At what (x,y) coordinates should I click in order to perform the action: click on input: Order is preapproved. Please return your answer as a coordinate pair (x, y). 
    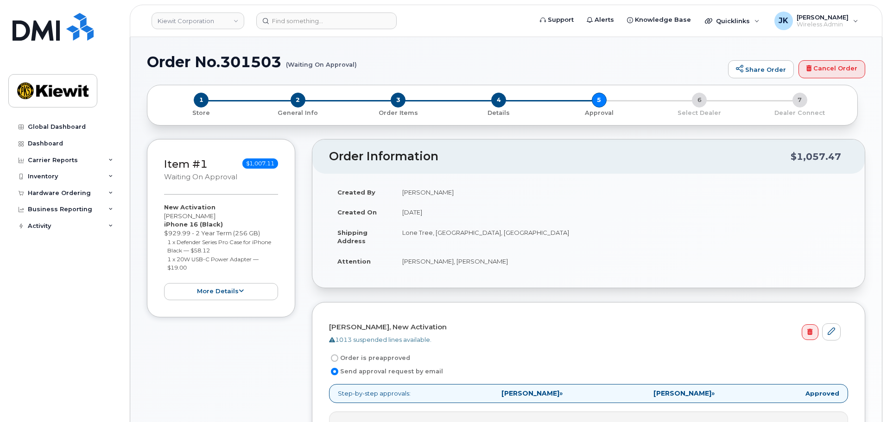
    Looking at the image, I should click on (335, 358).